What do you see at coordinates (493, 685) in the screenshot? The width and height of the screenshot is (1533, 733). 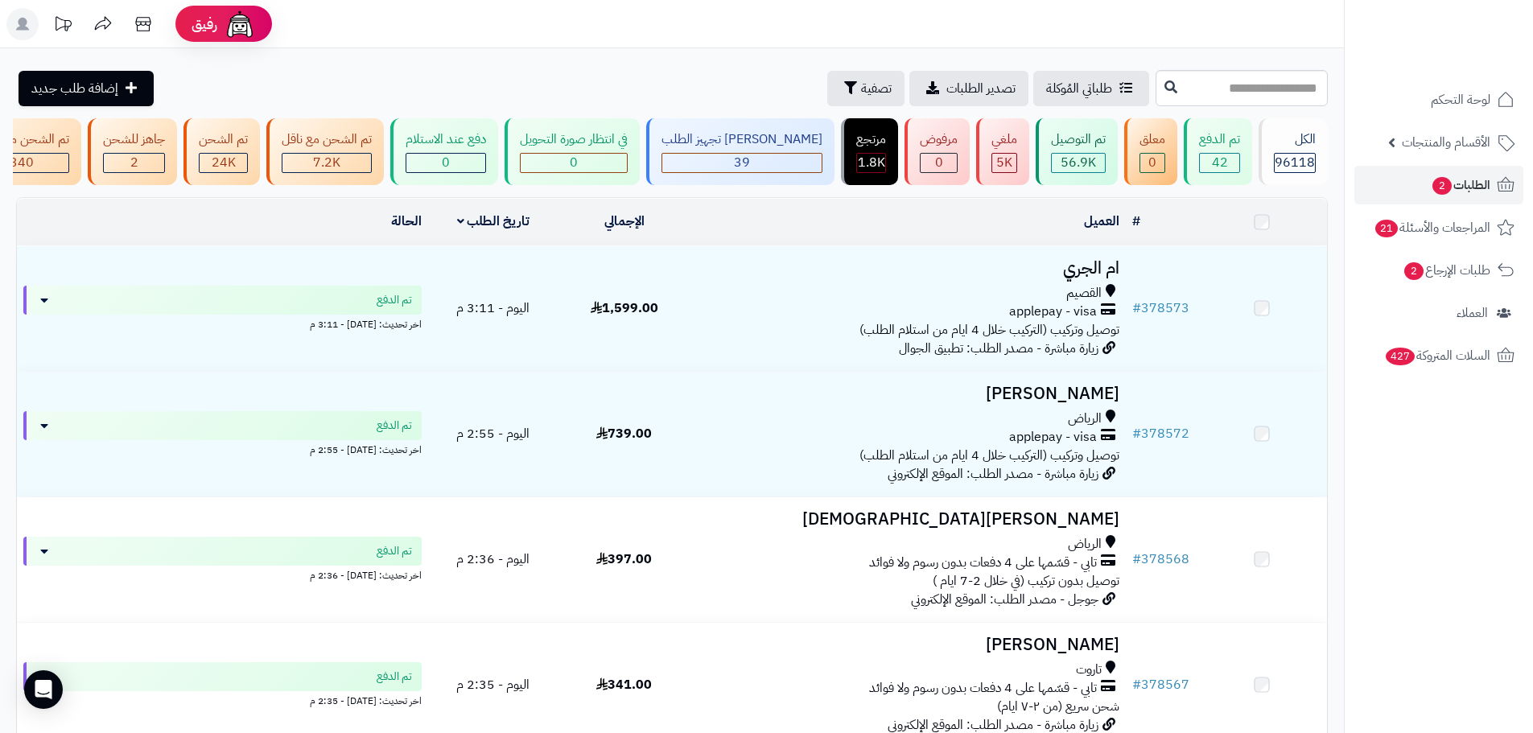 I see `span: اليوم - 2:35 م` at bounding box center [493, 685].